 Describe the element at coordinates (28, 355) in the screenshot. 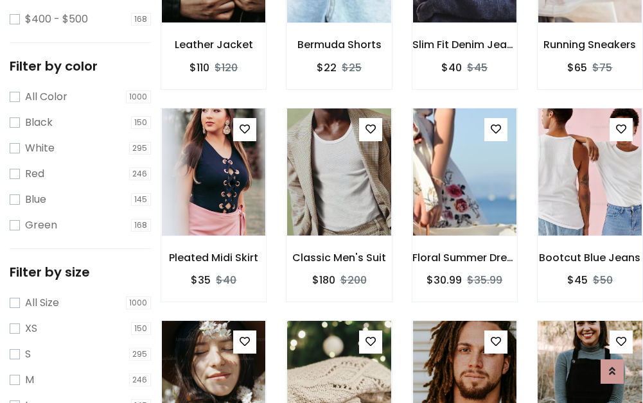

I see `label: S` at that location.